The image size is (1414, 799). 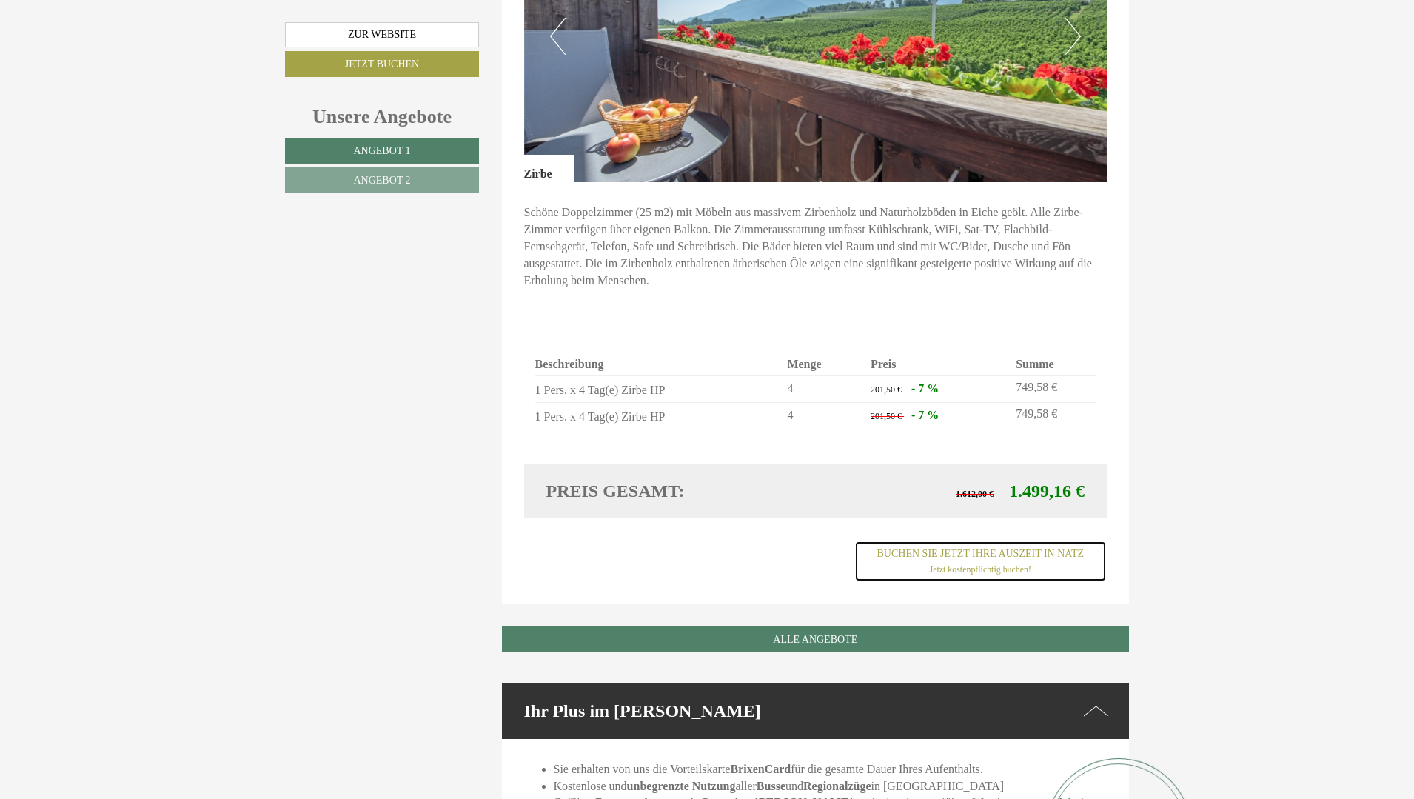 What do you see at coordinates (681, 785) in the screenshot?
I see `strong: unbegrenzte Nutzung` at bounding box center [681, 785].